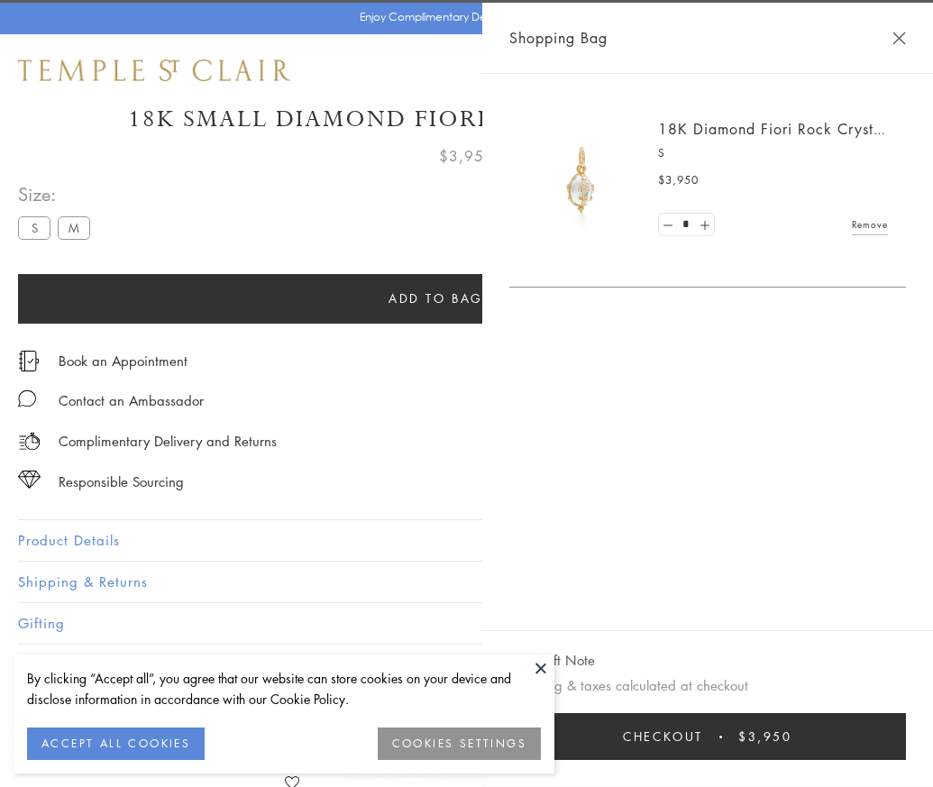 The image size is (933, 787). I want to click on img: Temple St. Clair, so click(154, 70).